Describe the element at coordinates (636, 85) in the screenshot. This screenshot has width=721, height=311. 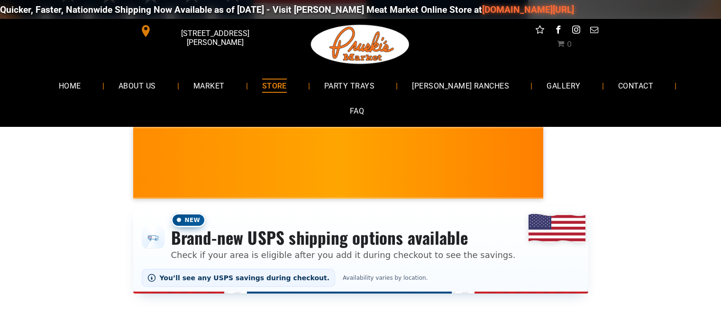
I see `a: CONTACT` at that location.